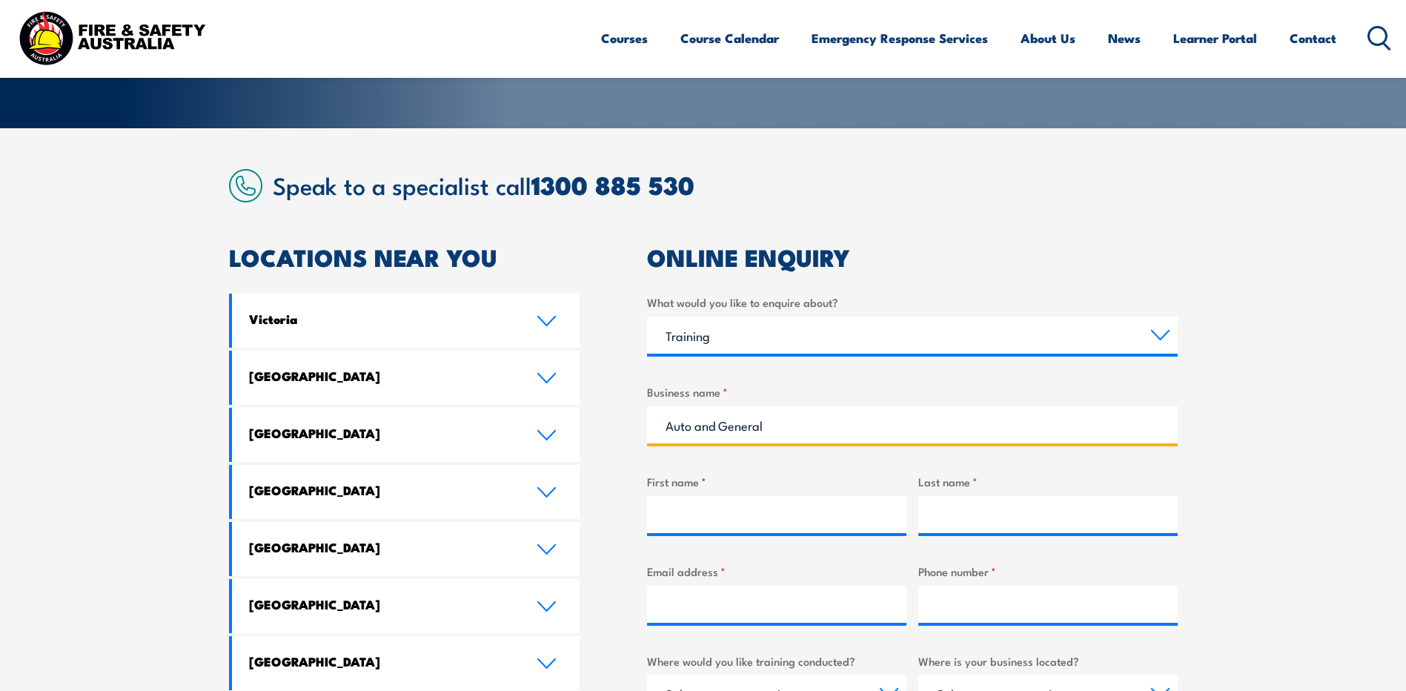  Describe the element at coordinates (912, 256) in the screenshot. I see `h2: ONLINE ENQUIRY` at that location.